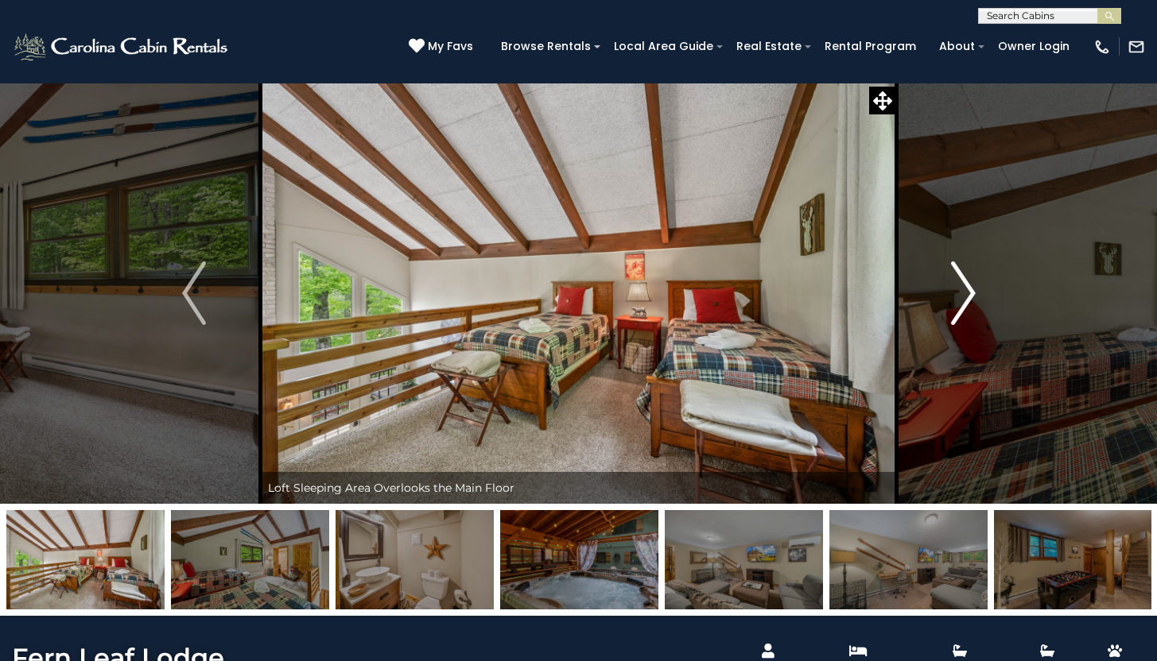 The image size is (1157, 661). I want to click on button: Next, so click(963, 293).